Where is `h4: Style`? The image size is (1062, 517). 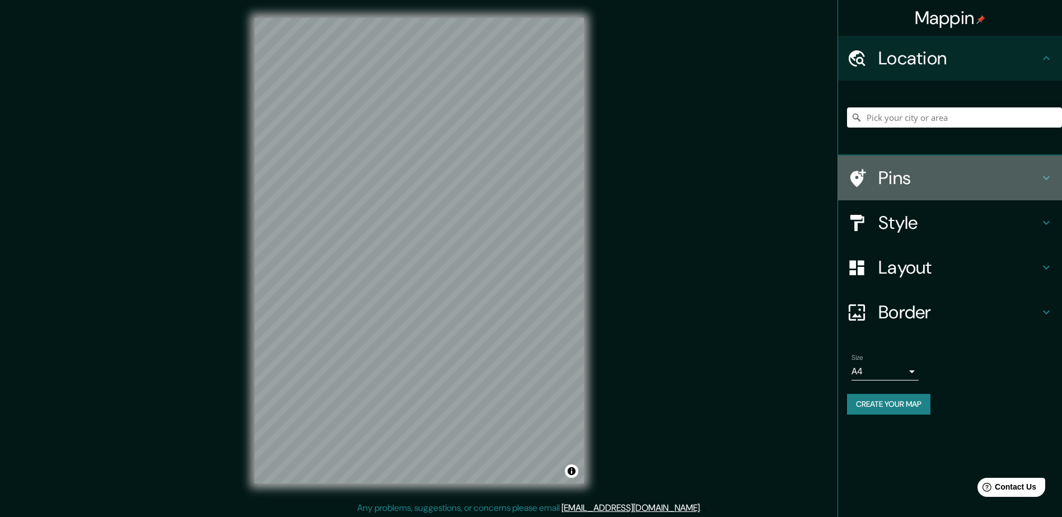 h4: Style is located at coordinates (959, 223).